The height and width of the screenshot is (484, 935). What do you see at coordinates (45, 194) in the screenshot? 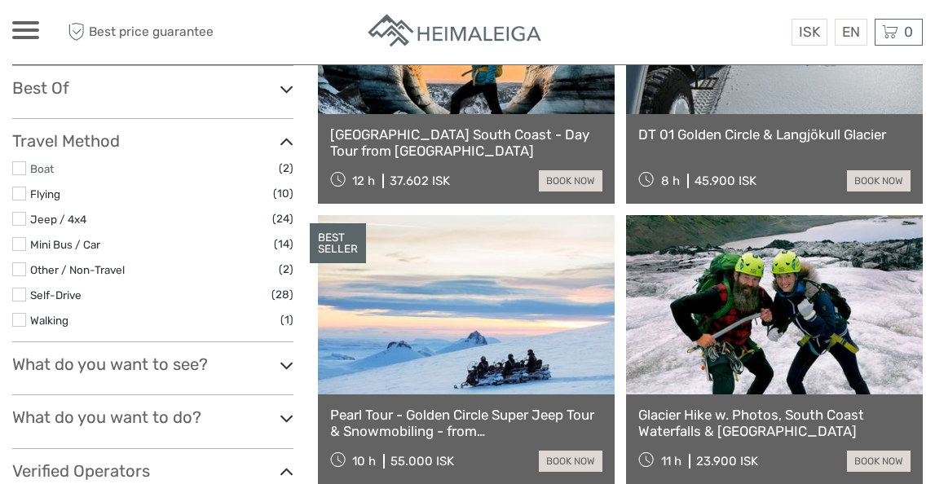
I see `a: Flying` at bounding box center [45, 194].